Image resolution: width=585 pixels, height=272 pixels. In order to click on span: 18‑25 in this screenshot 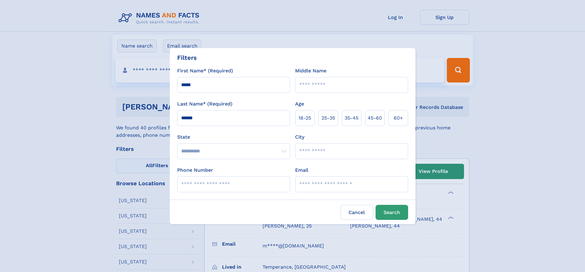, I will do `click(304, 118)`.